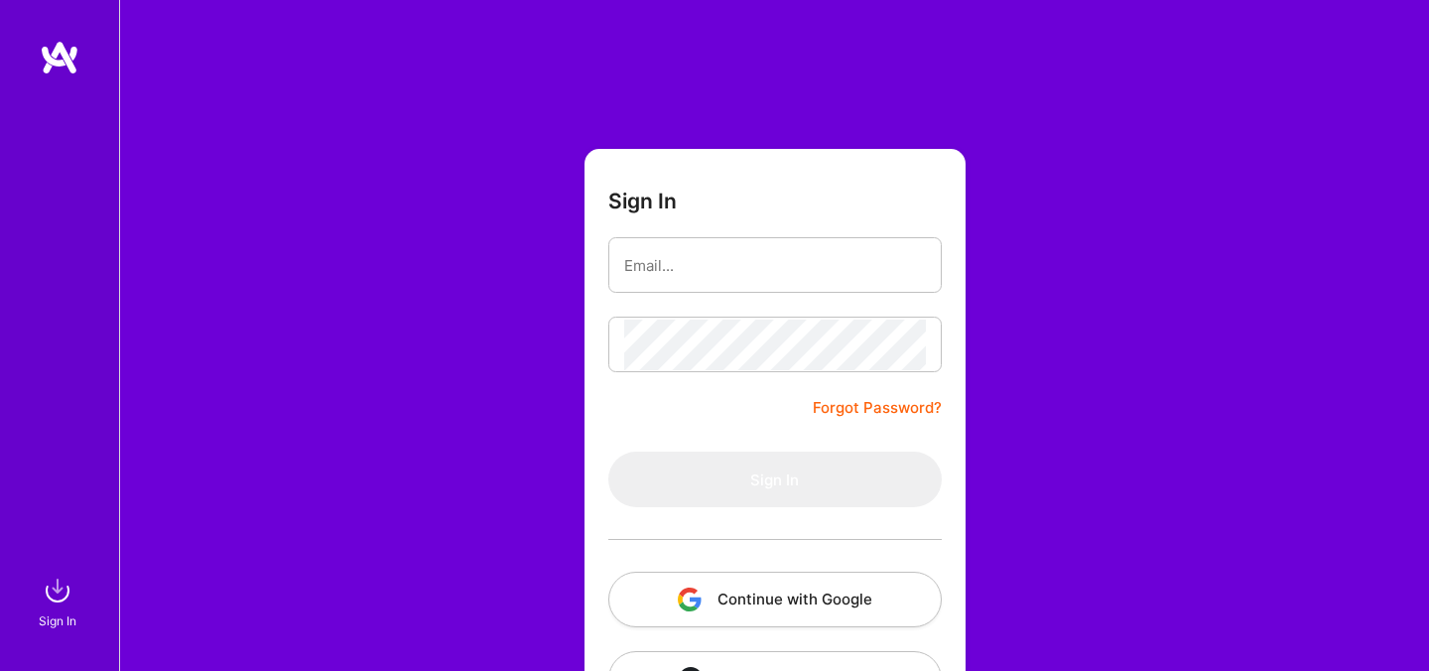  Describe the element at coordinates (775, 600) in the screenshot. I see `button: Continue with Google` at that location.